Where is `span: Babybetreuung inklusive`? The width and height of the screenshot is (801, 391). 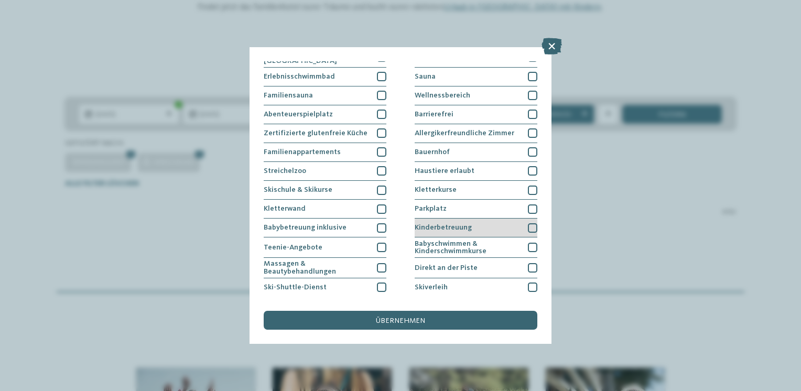
span: Babybetreuung inklusive is located at coordinates (305, 228).